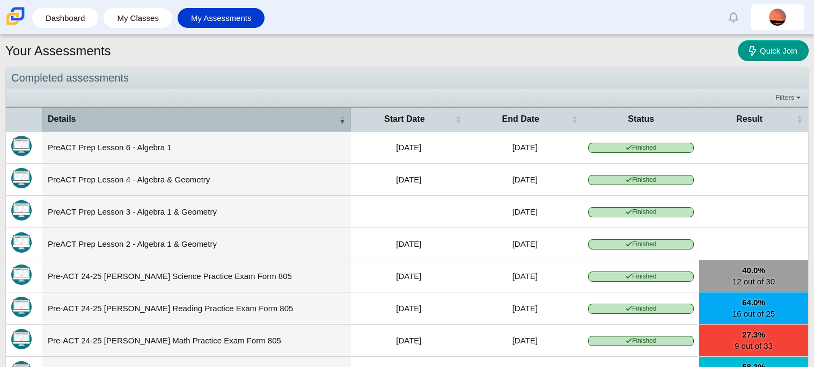  I want to click on span: Status, so click(641, 119).